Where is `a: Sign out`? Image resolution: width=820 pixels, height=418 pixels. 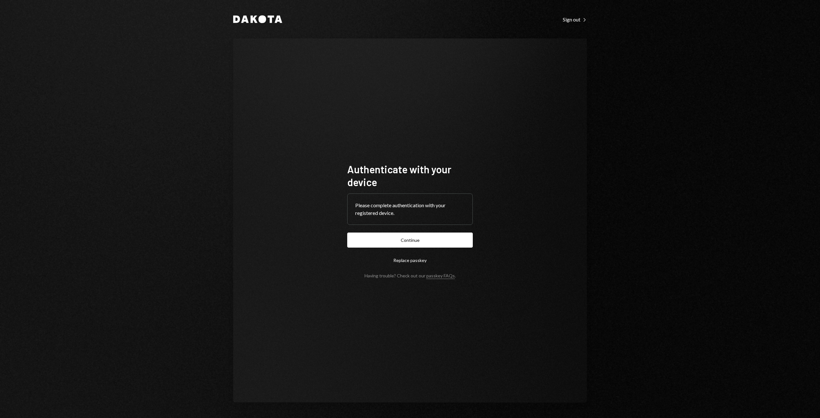 a: Sign out is located at coordinates (575, 19).